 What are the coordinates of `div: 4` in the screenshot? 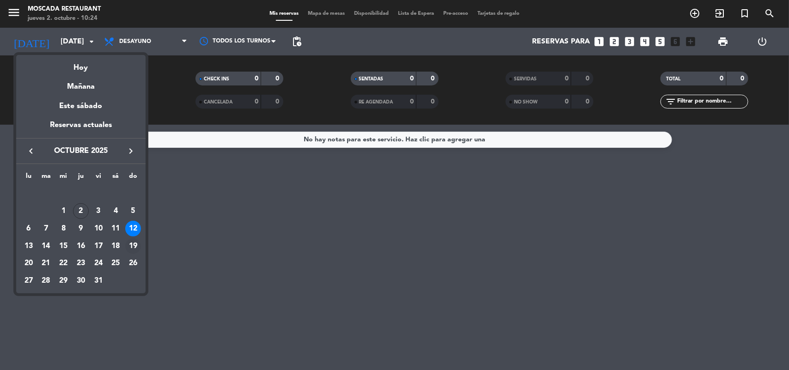 It's located at (116, 211).